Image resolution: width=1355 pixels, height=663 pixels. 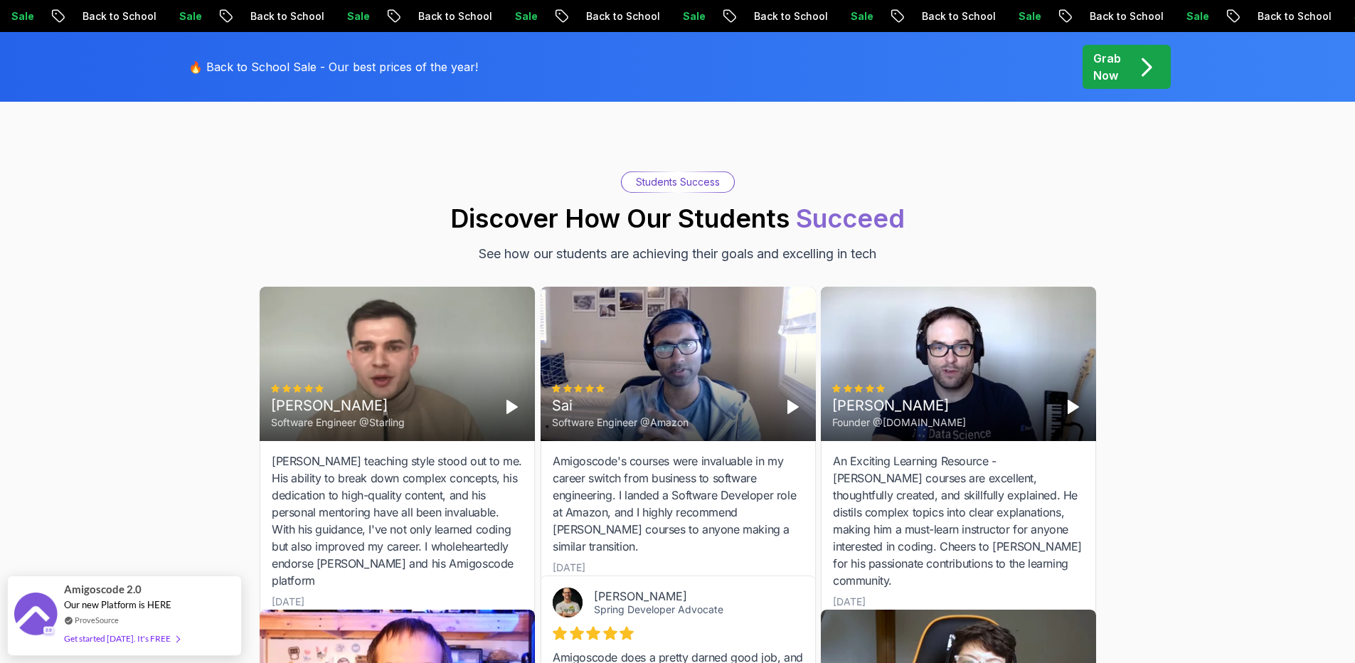 I want to click on img: Josh Long avatar, so click(x=568, y=602).